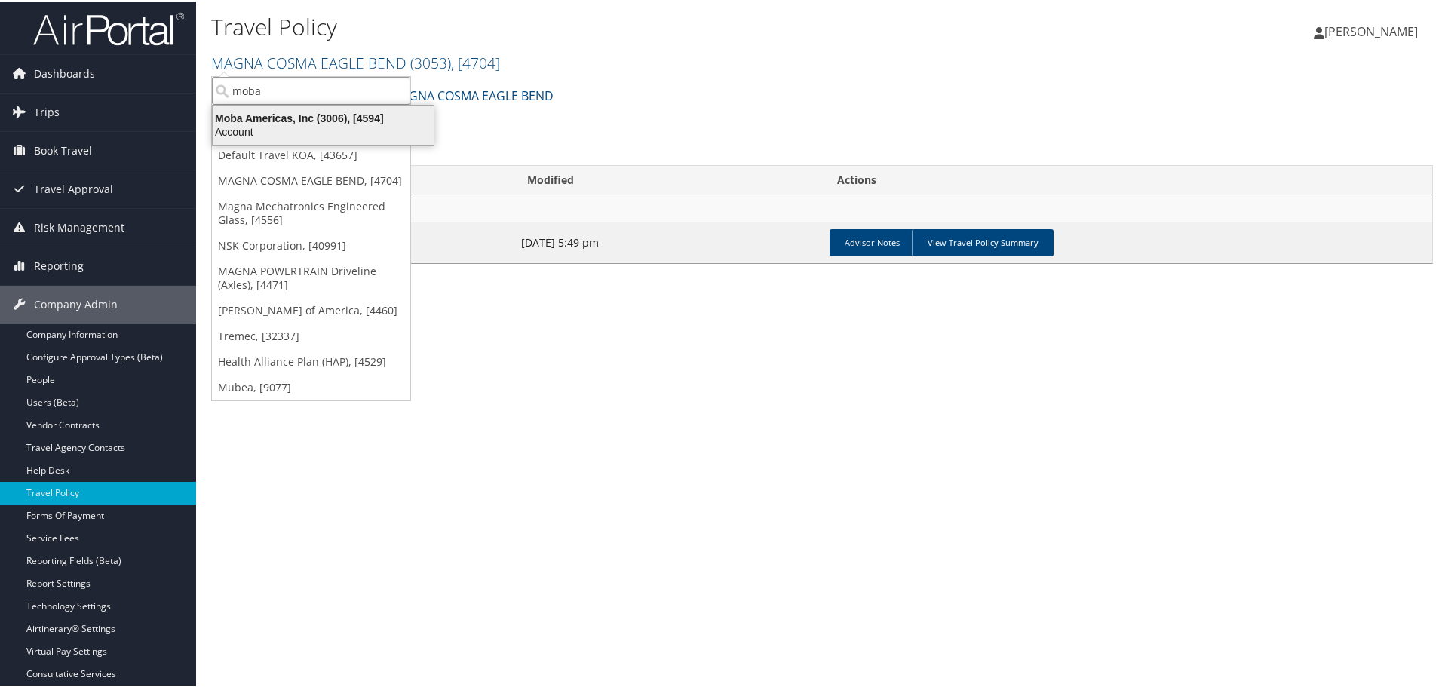  I want to click on td: Eaglebend, so click(822, 207).